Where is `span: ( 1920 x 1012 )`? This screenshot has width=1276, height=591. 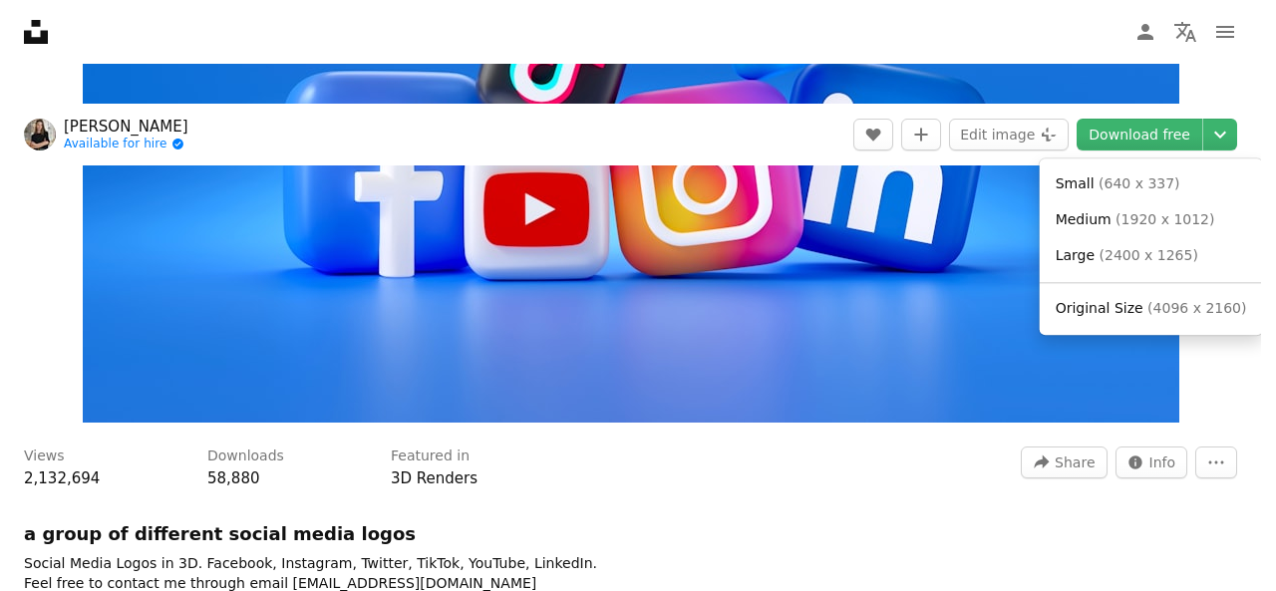 span: ( 1920 x 1012 ) is located at coordinates (1164, 219).